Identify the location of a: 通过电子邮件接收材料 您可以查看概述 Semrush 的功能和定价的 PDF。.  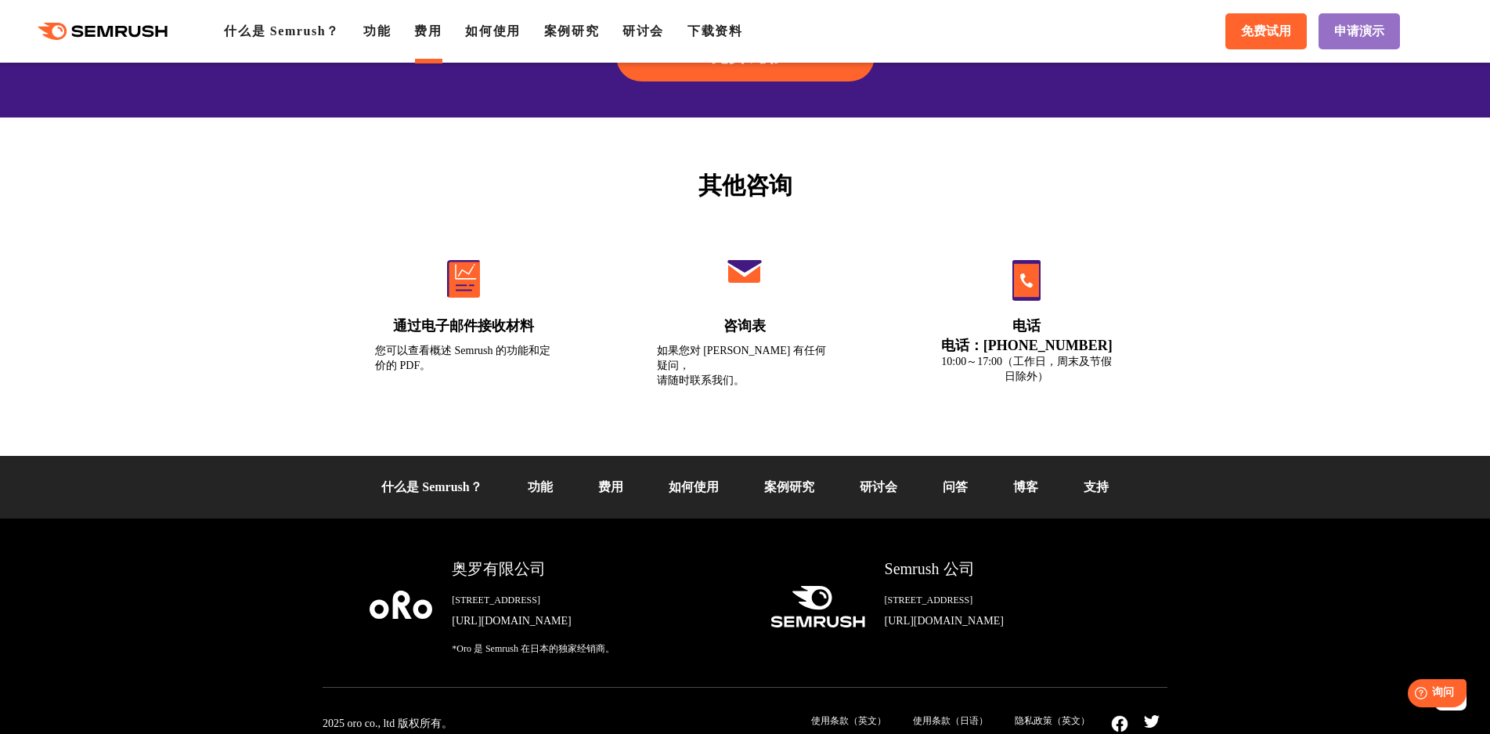
(464, 316).